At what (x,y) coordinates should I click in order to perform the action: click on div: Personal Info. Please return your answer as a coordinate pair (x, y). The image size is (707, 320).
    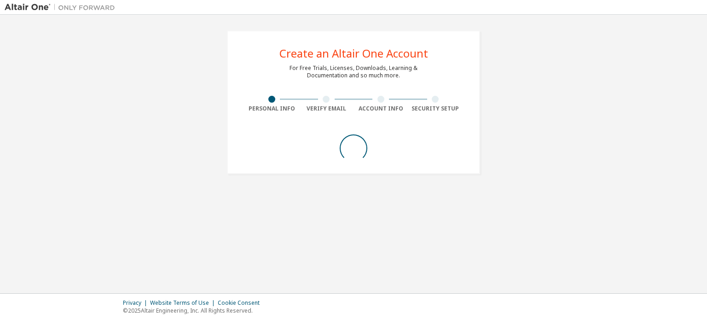
    Looking at the image, I should click on (271, 109).